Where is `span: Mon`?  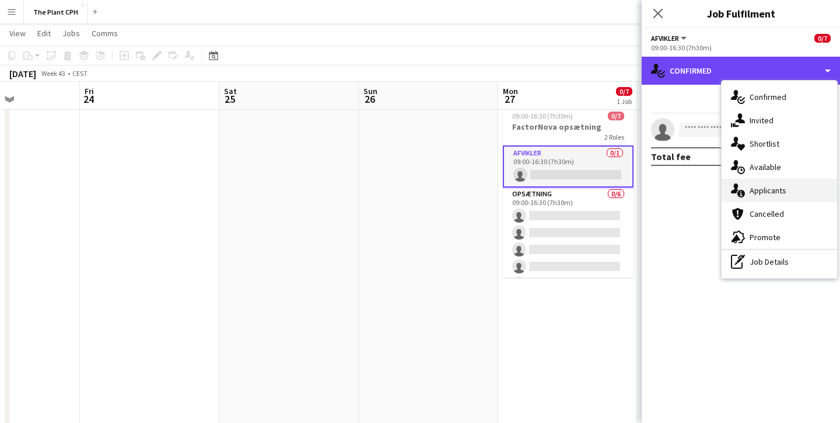
span: Mon is located at coordinates (511, 91).